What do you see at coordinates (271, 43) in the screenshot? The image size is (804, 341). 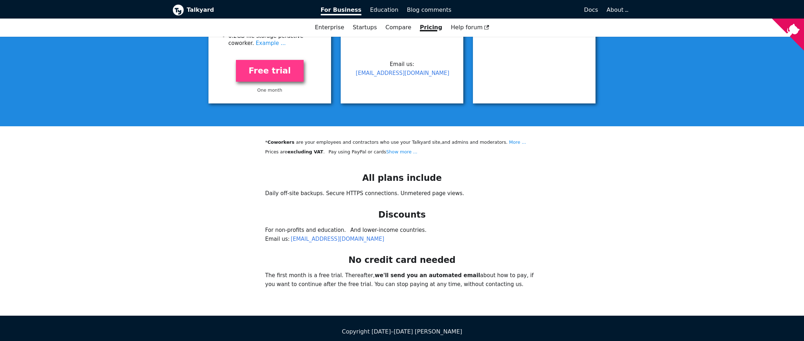 I see `a: Example ...` at bounding box center [271, 43].